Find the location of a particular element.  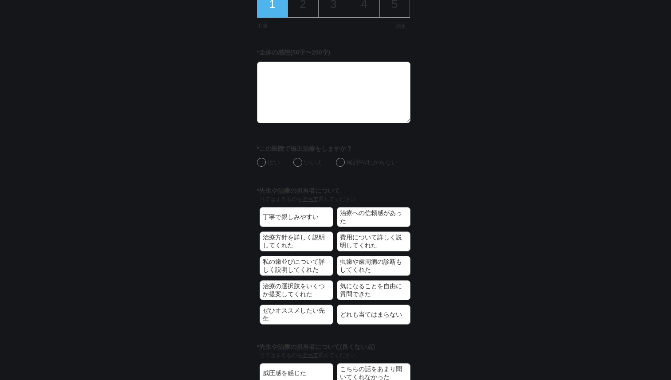

button: 治療方針を詳しく説明してくれた is located at coordinates (296, 241).